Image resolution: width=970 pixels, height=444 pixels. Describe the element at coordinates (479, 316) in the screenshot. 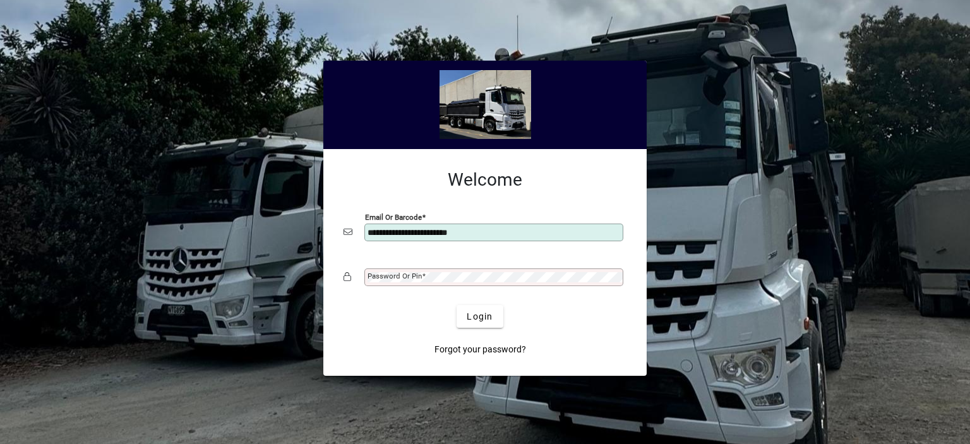

I see `span: Login` at that location.